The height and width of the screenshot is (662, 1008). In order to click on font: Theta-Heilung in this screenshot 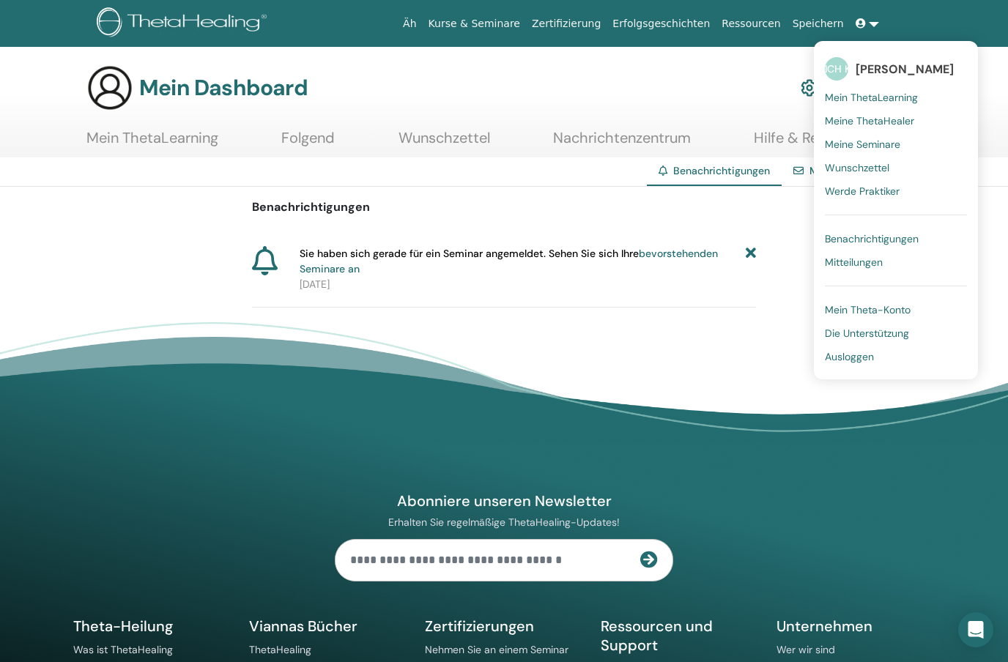, I will do `click(123, 627)`.